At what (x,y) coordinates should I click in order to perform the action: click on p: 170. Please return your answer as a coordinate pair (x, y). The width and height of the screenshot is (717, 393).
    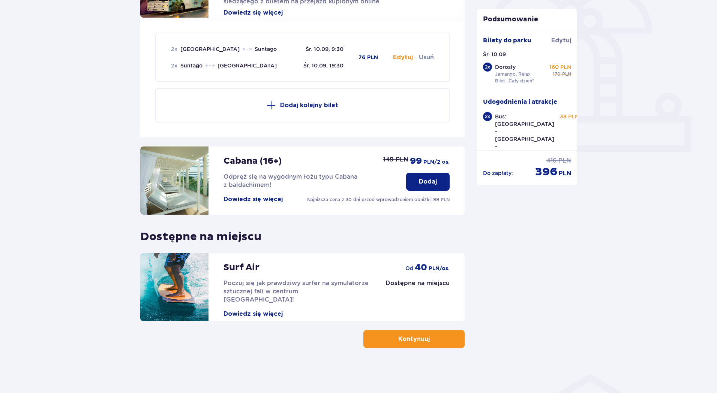
    Looking at the image, I should click on (556, 74).